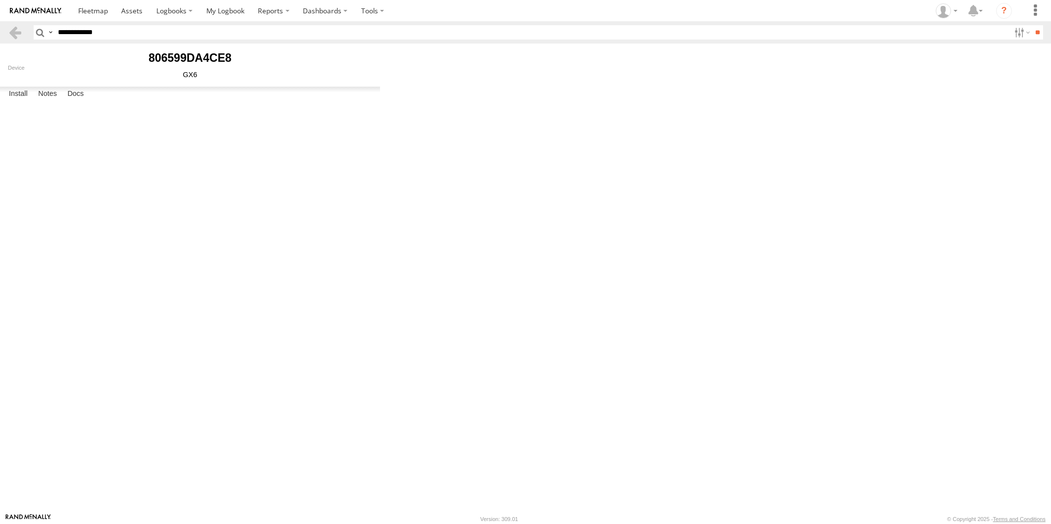  What do you see at coordinates (996, 519) in the screenshot?
I see `div: © Copyright 2025 -` at bounding box center [996, 519].